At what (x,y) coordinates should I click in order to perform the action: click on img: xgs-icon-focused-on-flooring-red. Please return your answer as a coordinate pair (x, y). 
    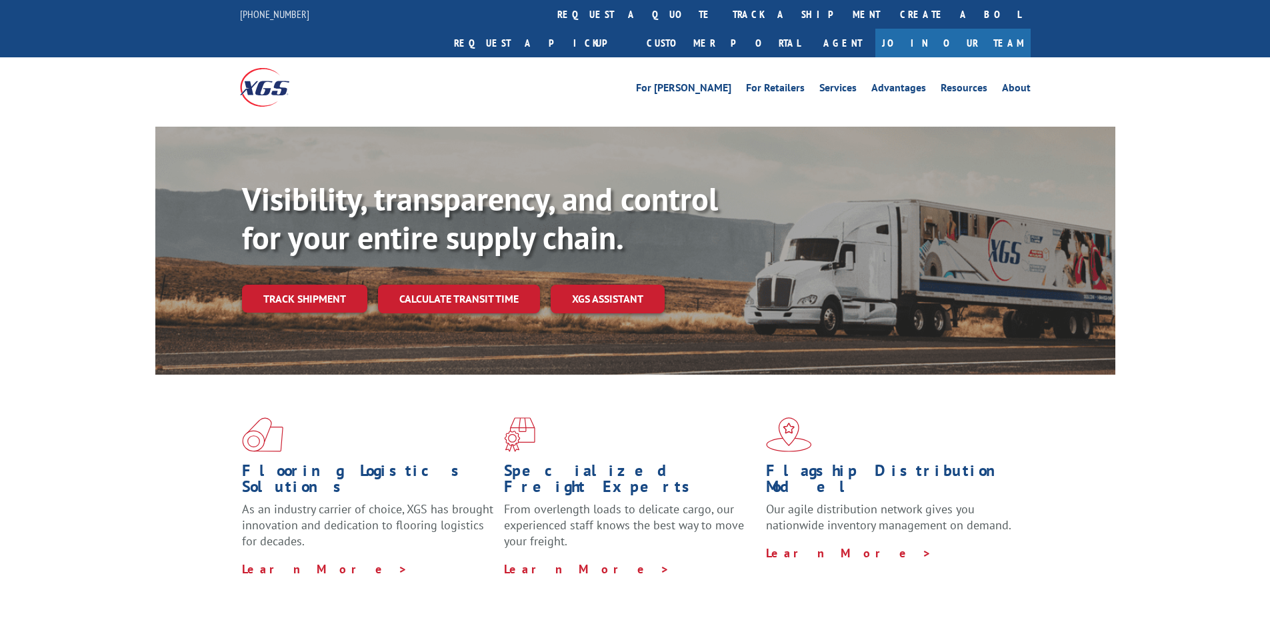
    Looking at the image, I should click on (519, 435).